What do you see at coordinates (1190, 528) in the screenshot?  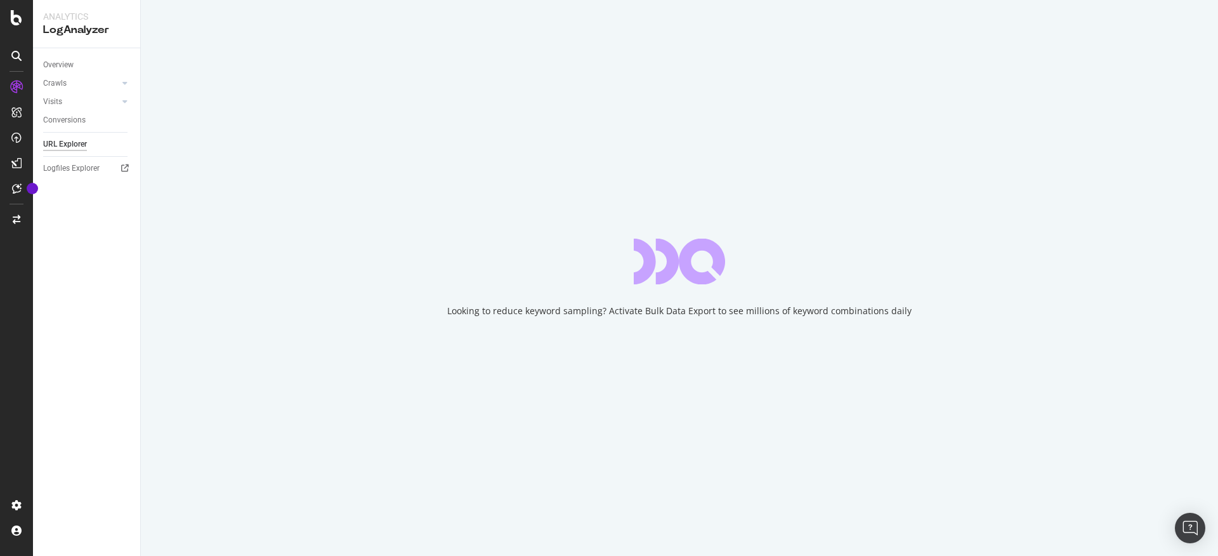 I see `div: Open Intercom Messenger` at bounding box center [1190, 528].